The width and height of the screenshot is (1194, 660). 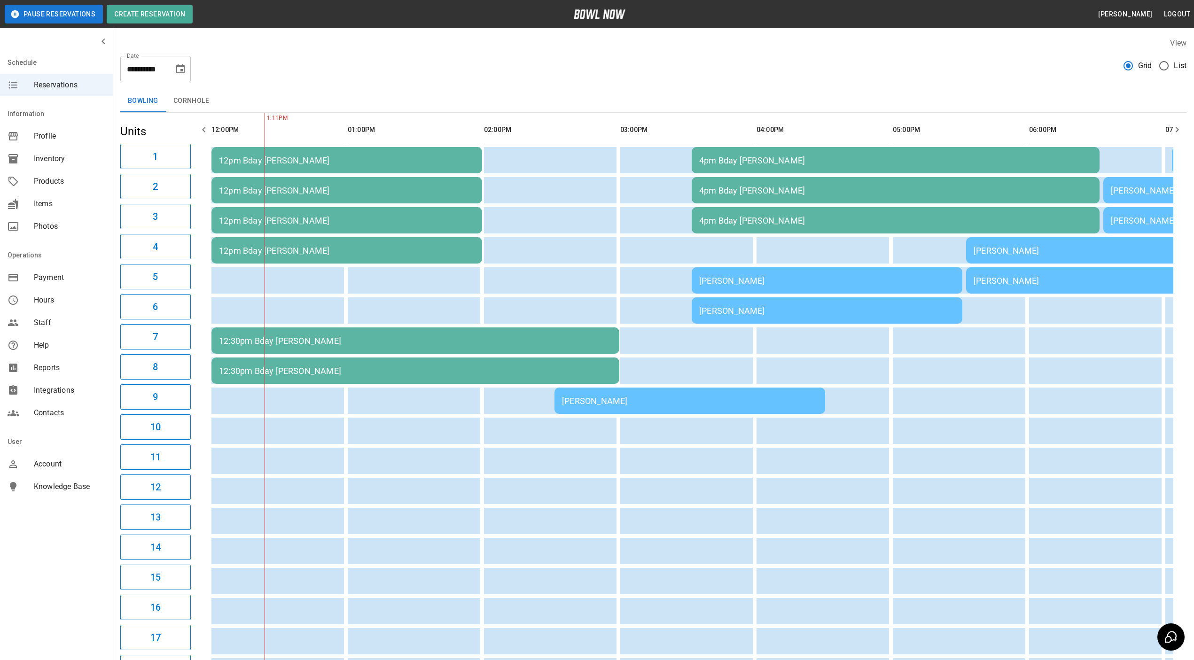 What do you see at coordinates (265, 118) in the screenshot?
I see `span: 1:11PM` at bounding box center [265, 118].